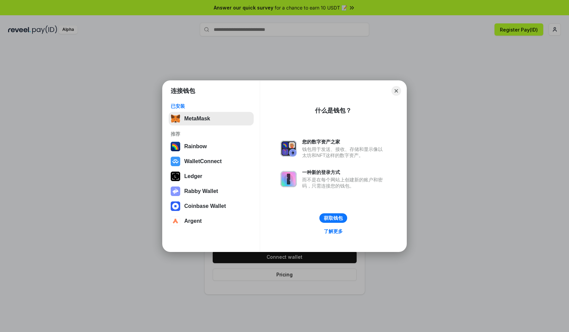 The image size is (569, 332). What do you see at coordinates (196, 146) in the screenshot?
I see `div: Rainbow` at bounding box center [196, 146].